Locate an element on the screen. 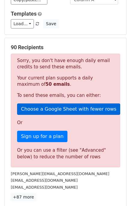  p: Sorry, you don't have enough daily email credits to send these emails. is located at coordinates (65, 64).